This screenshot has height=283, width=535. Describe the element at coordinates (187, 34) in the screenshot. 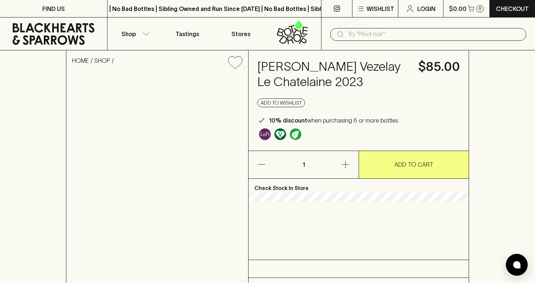

I see `a: Tastings` at that location.